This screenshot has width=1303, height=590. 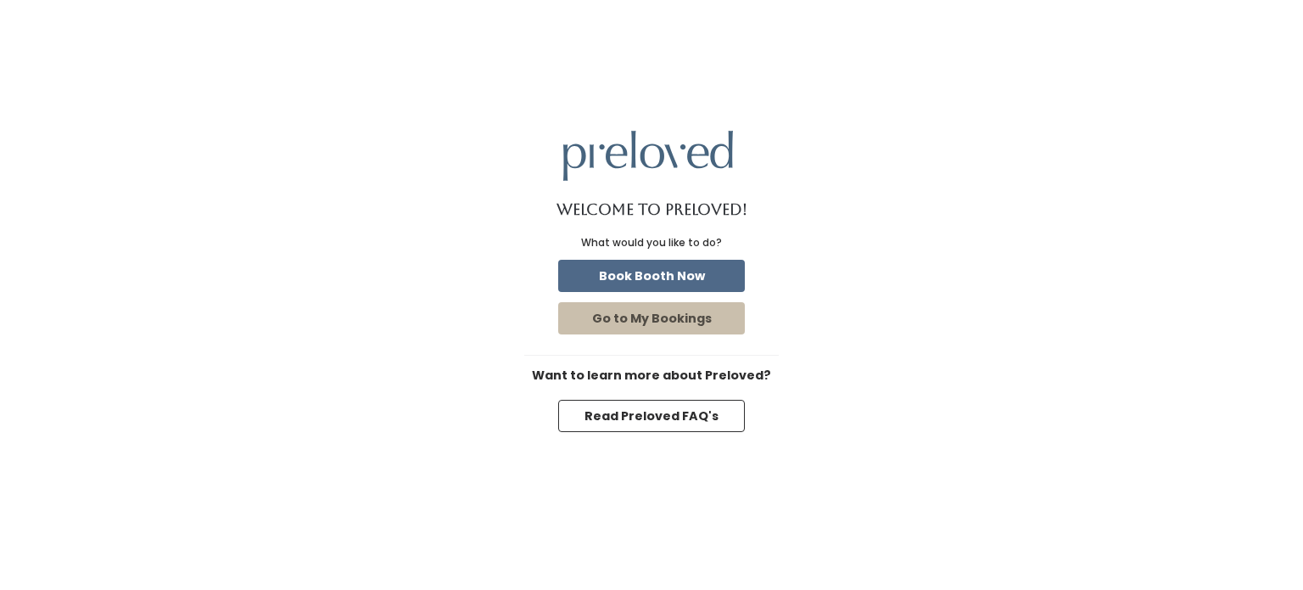 I want to click on button: Read Preloved FAQ's, so click(x=652, y=416).